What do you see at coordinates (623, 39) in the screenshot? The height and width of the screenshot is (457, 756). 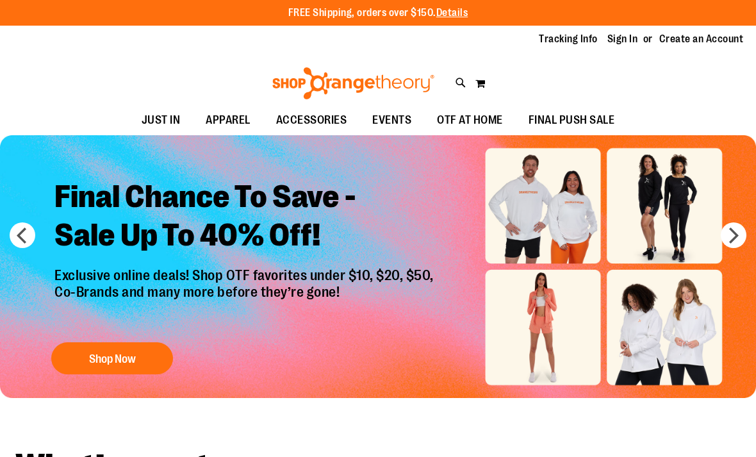 I see `a: Sign In` at bounding box center [623, 39].